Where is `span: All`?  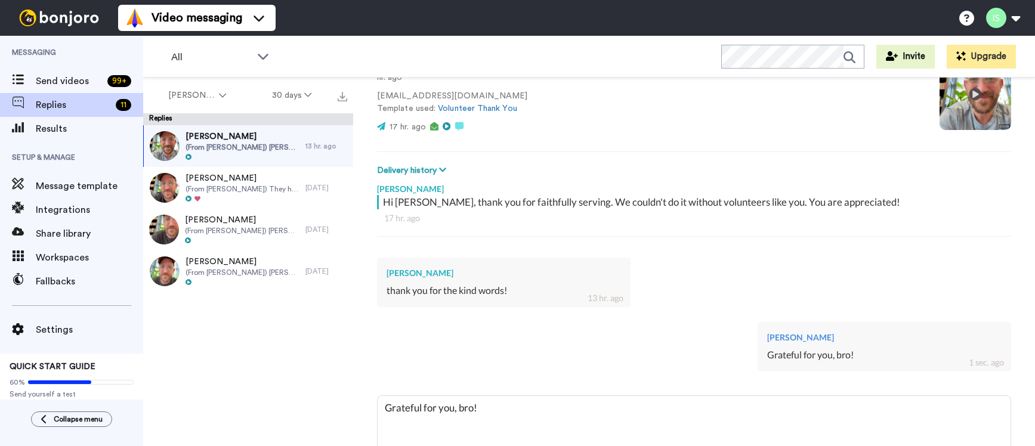 span: All is located at coordinates (211, 57).